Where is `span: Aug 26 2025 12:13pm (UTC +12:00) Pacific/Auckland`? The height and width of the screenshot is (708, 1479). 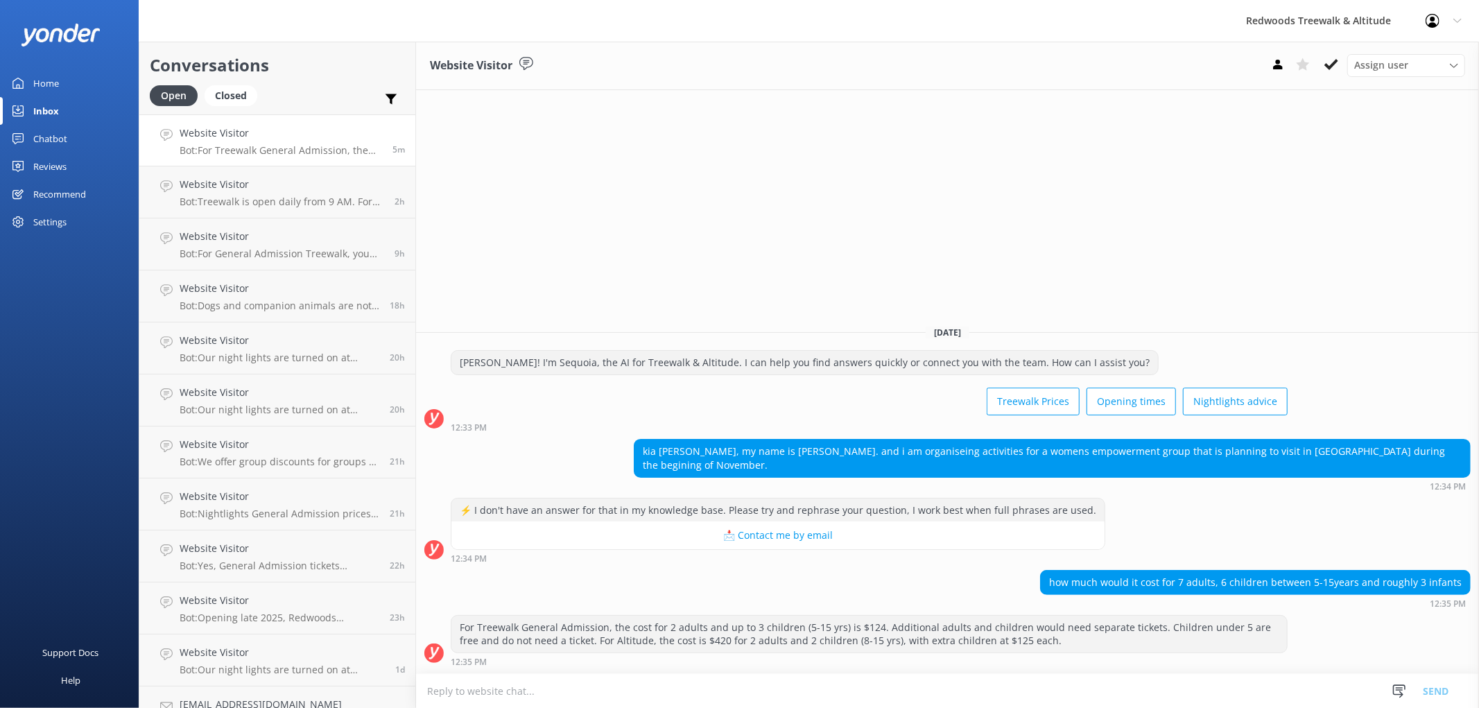
span: Aug 26 2025 12:13pm (UTC +12:00) Pacific/Auckland is located at coordinates (400, 669).